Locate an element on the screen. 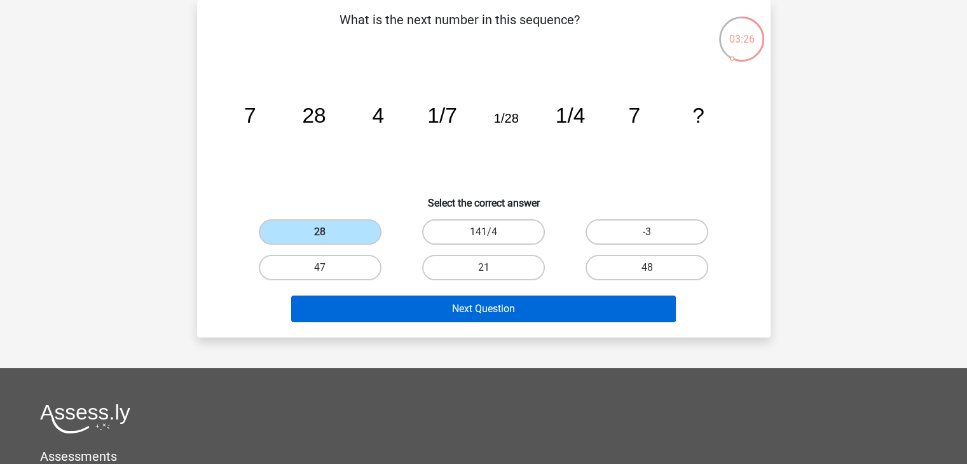  tspan: 1/7 is located at coordinates (442, 115).